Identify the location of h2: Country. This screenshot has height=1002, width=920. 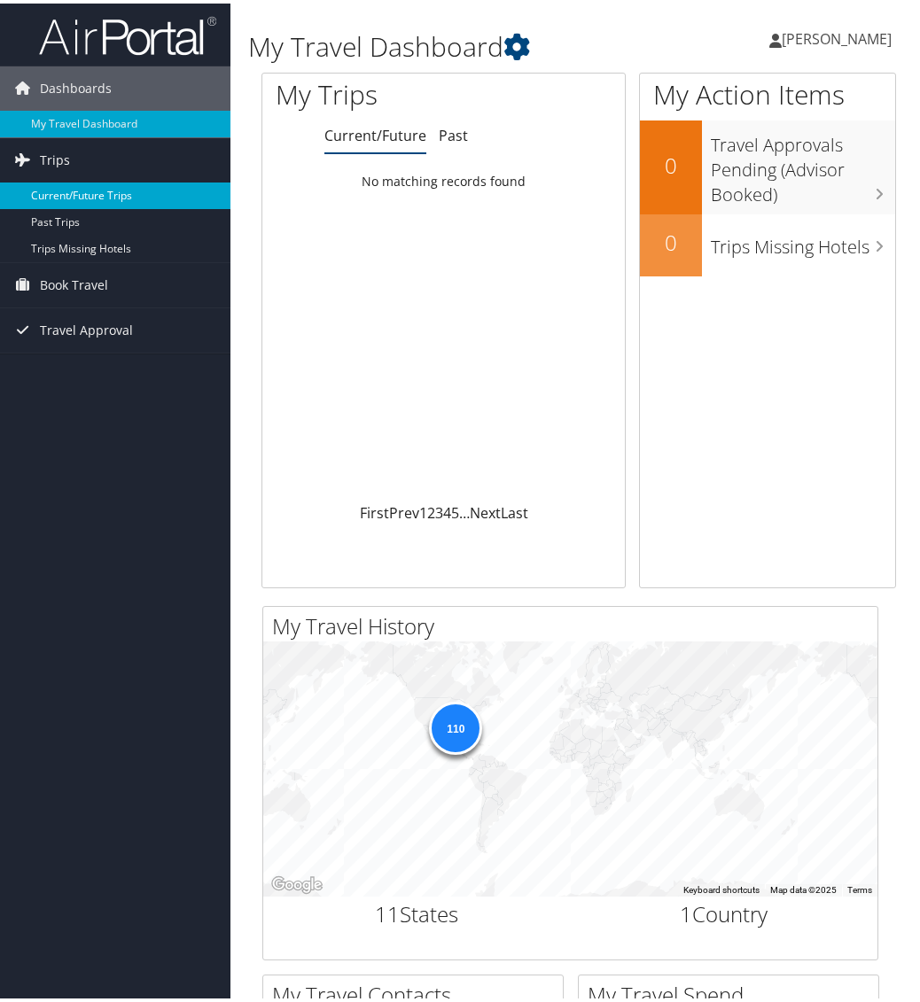
(724, 911).